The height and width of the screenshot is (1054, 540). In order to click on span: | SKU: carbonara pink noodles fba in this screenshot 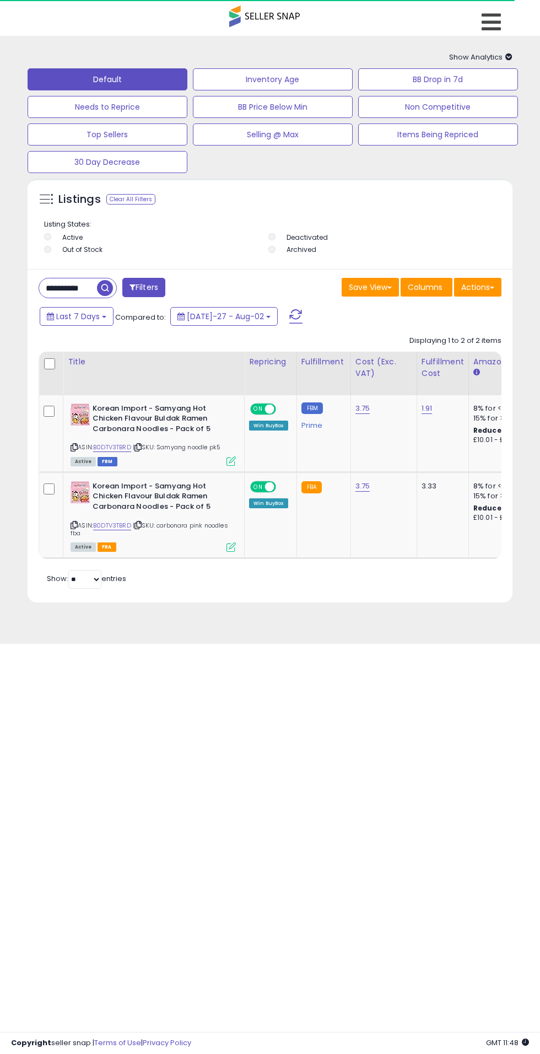, I will do `click(149, 529)`.